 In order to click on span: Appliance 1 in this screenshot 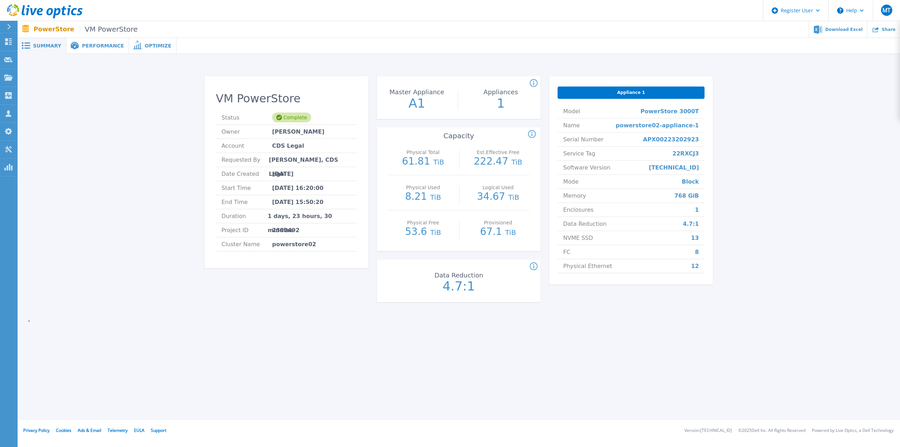, I will do `click(631, 93)`.